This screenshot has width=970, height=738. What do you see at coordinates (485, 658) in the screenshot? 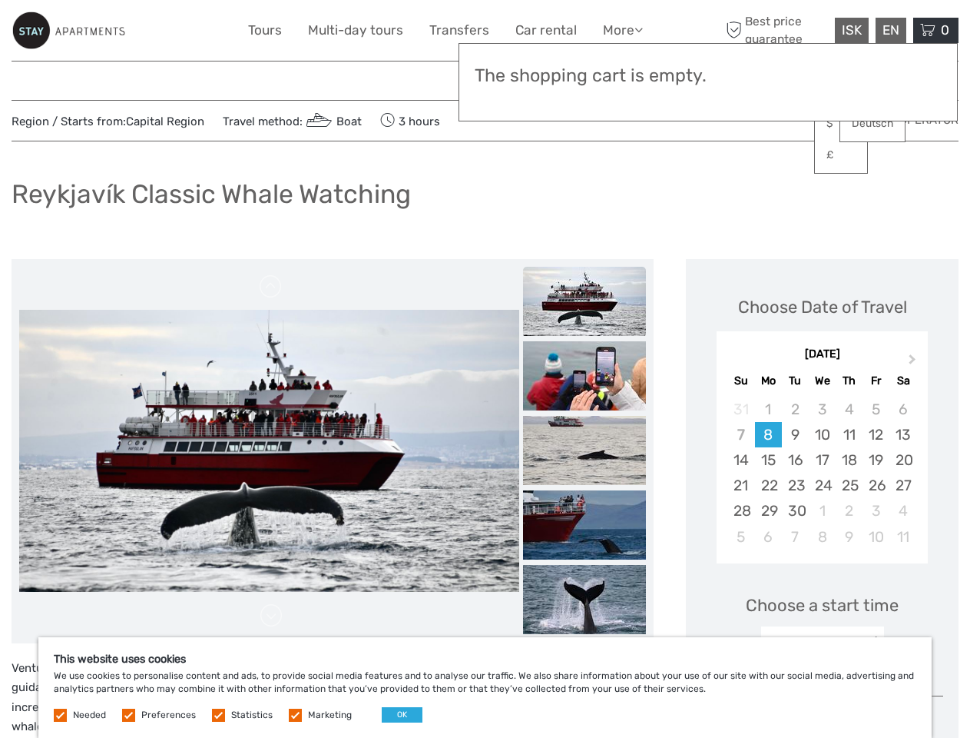
I see `h5: This website uses cookies` at bounding box center [485, 658].